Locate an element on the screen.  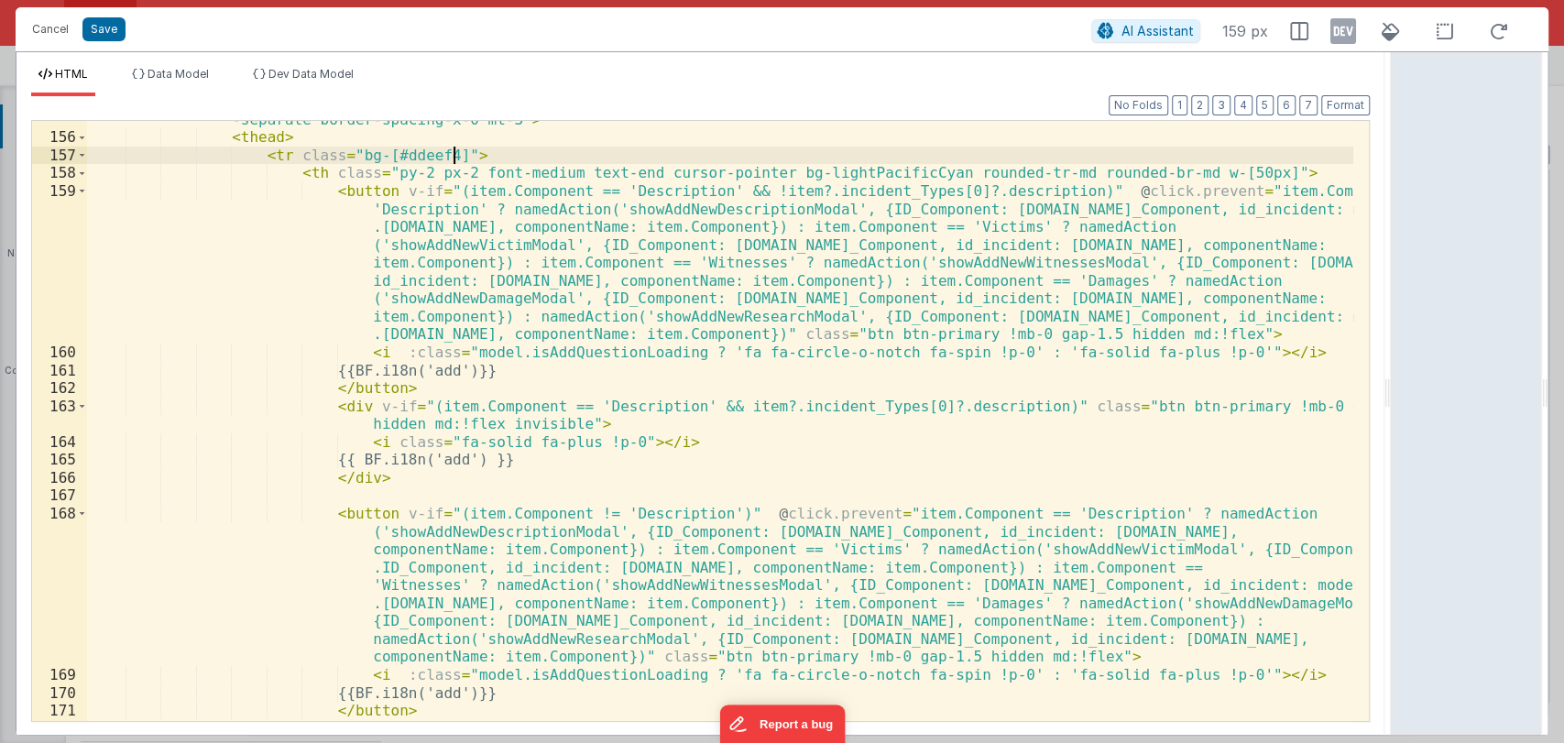
div: 157 is located at coordinates (60, 156).